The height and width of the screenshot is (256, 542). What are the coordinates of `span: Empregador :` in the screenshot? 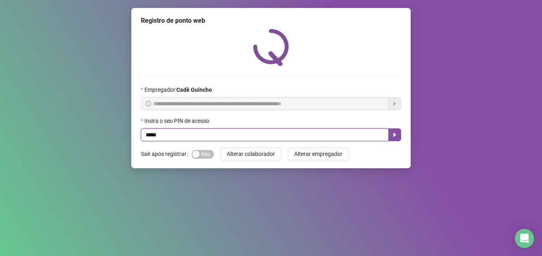 It's located at (178, 90).